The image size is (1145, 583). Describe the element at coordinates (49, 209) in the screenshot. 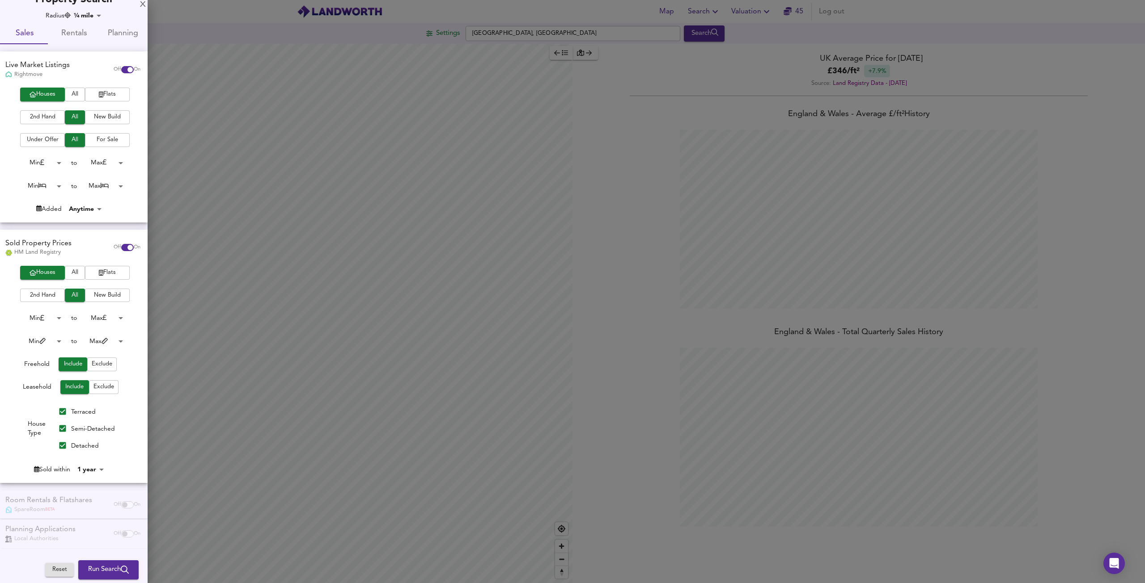

I see `div: Added` at that location.